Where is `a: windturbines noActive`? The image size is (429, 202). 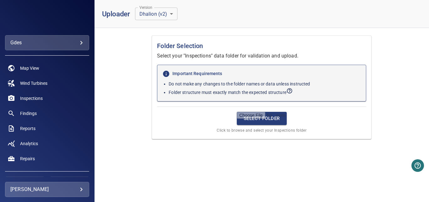
a: windturbines noActive is located at coordinates (47, 83).